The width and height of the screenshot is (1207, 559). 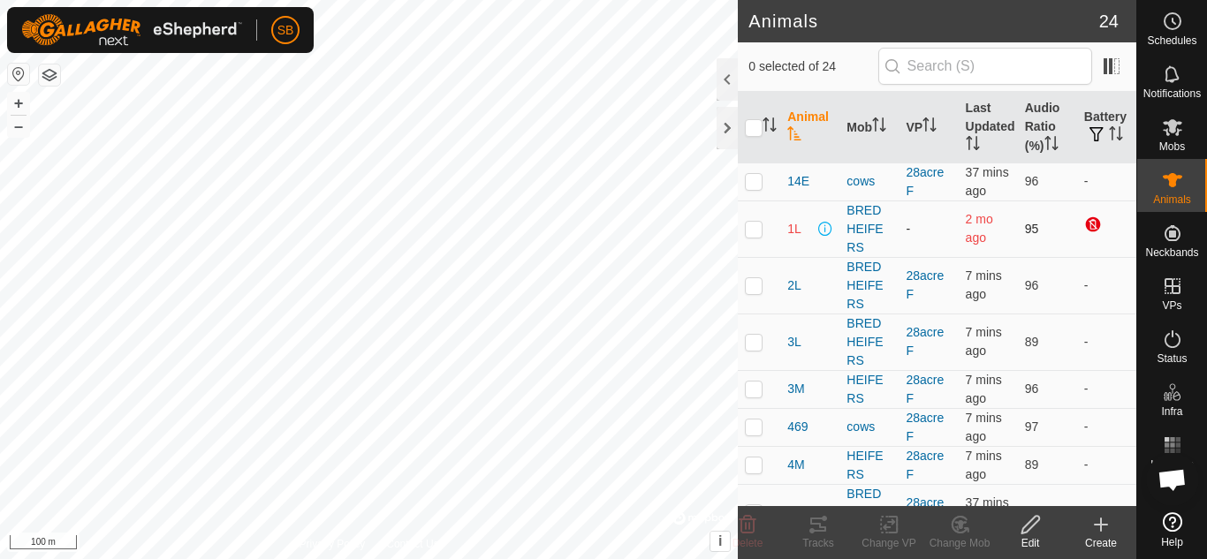 I want to click on span: Notifications, so click(x=1171, y=94).